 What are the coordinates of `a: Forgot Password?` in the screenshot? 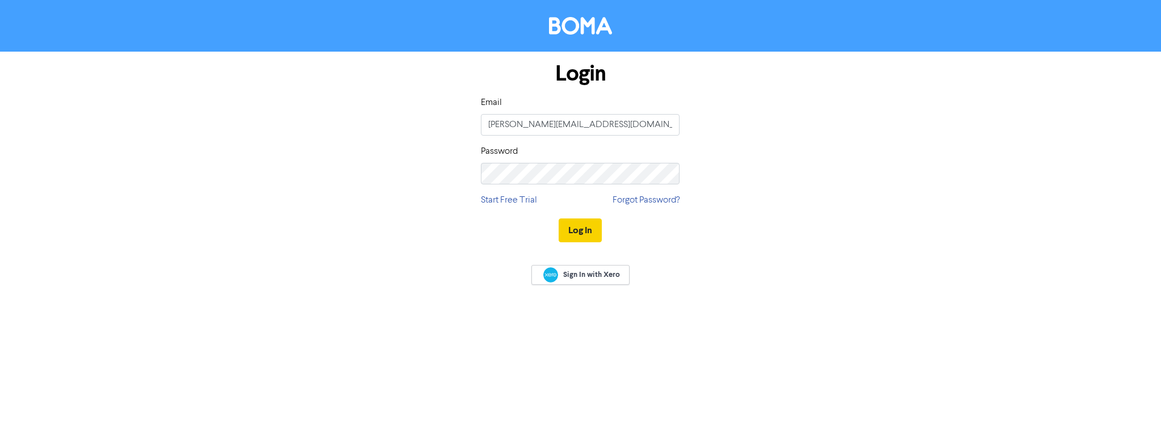 It's located at (646, 200).